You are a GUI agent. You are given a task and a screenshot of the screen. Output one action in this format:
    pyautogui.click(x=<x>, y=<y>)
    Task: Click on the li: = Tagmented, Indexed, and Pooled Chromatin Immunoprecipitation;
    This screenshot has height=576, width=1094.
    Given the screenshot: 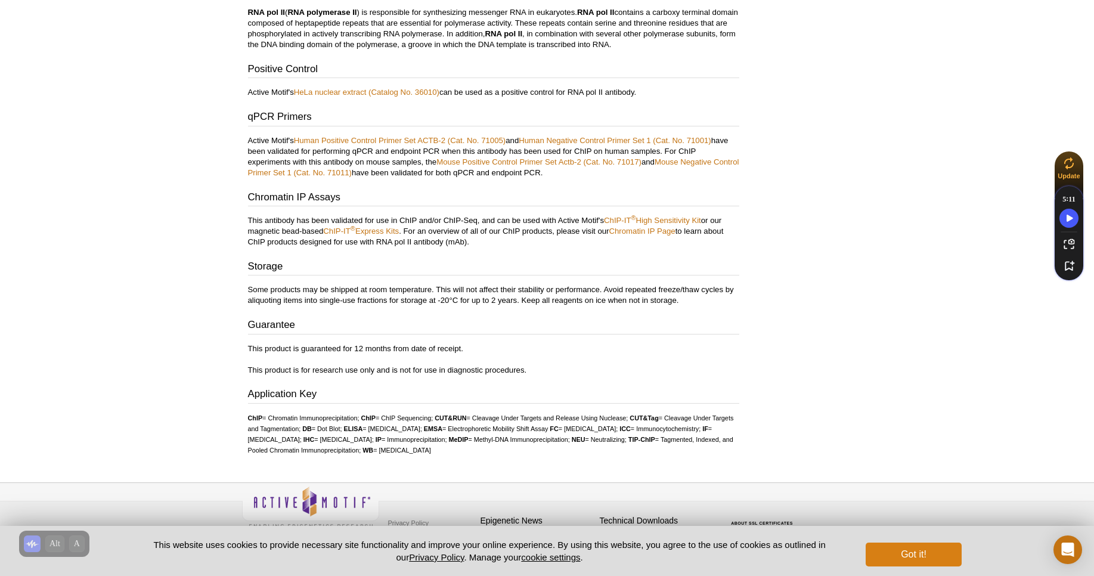 What is the action you would take?
    pyautogui.click(x=491, y=445)
    